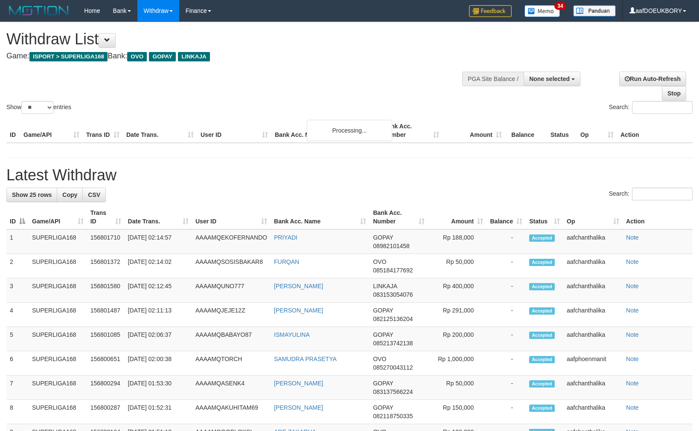 The height and width of the screenshot is (431, 699). Describe the element at coordinates (592, 217) in the screenshot. I see `th: Op: activate to sort column ascending` at that location.